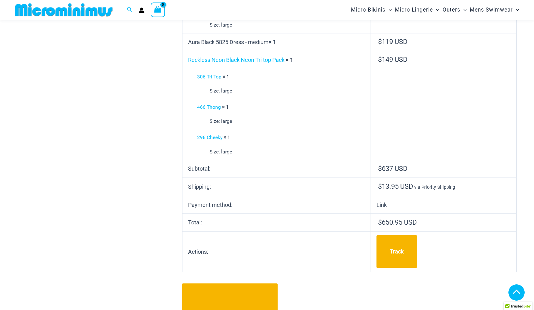  I want to click on th: Actions:, so click(277, 251).